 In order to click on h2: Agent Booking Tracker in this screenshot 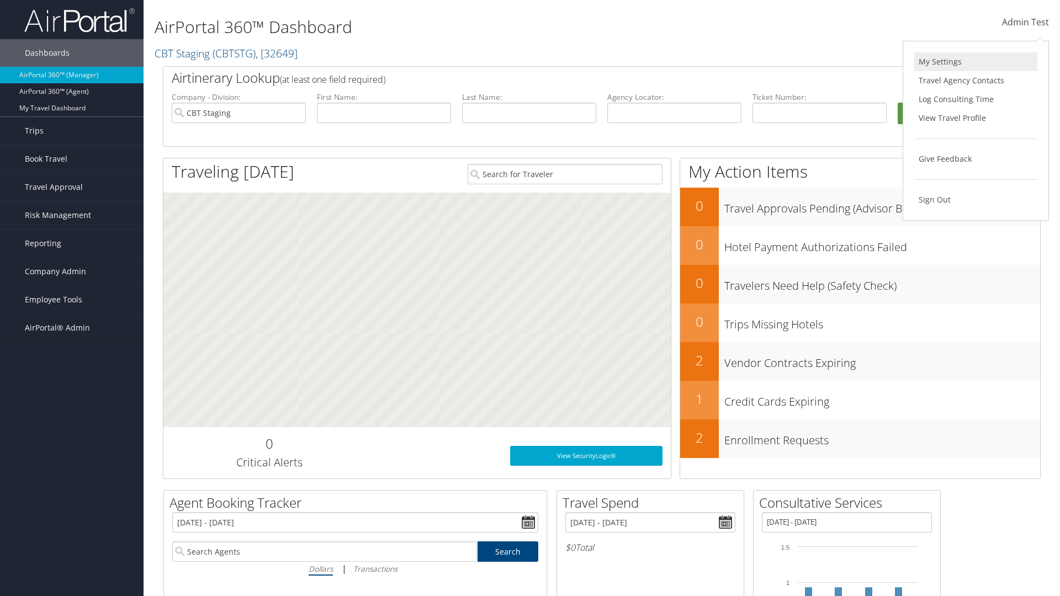, I will do `click(358, 503)`.